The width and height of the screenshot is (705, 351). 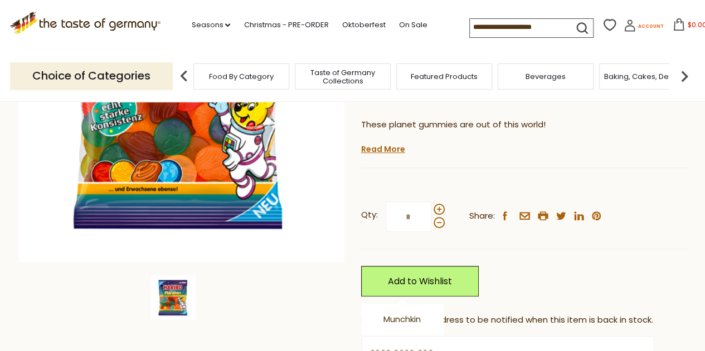 I want to click on a: Featured Products, so click(x=444, y=76).